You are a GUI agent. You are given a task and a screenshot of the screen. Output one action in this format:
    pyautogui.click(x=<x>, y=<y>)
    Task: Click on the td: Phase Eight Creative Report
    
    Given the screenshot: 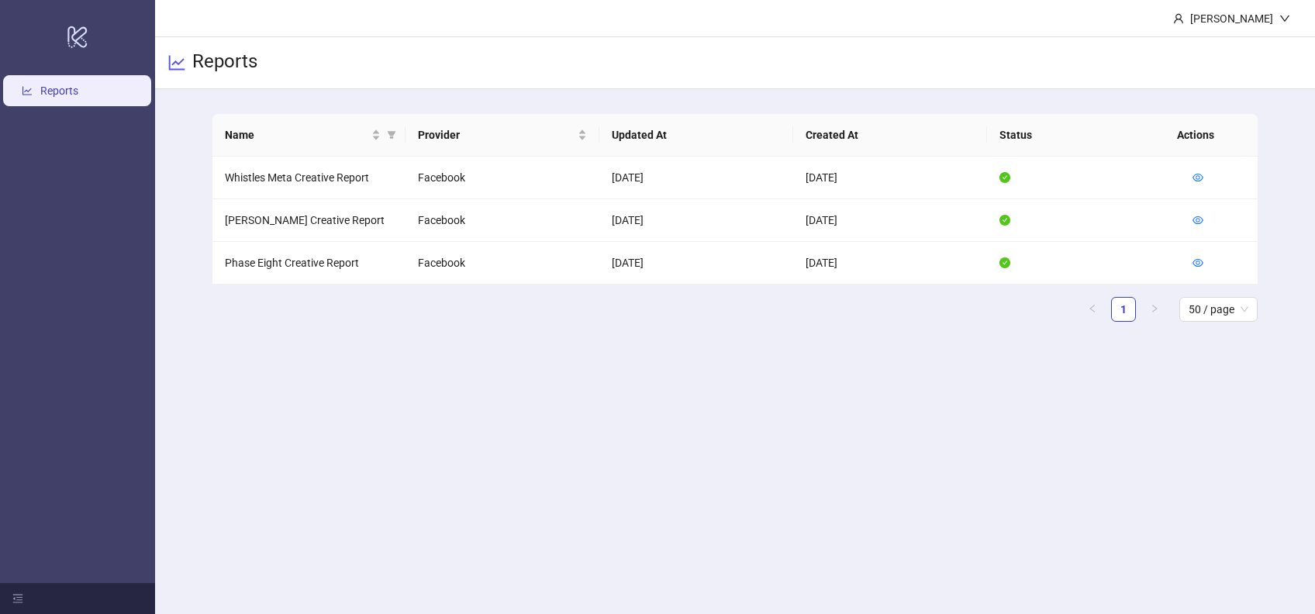 What is the action you would take?
    pyautogui.click(x=309, y=263)
    